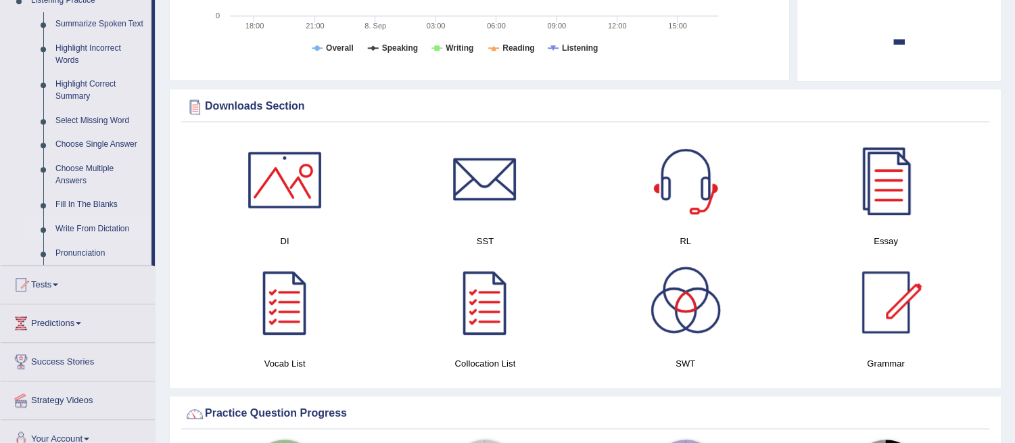  What do you see at coordinates (218, 16) in the screenshot?
I see `text: 0` at bounding box center [218, 16].